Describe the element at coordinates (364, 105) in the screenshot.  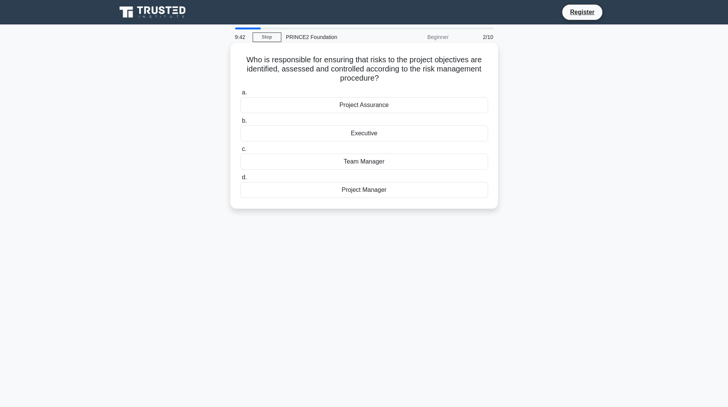
I see `div: Project Assurance` at that location.